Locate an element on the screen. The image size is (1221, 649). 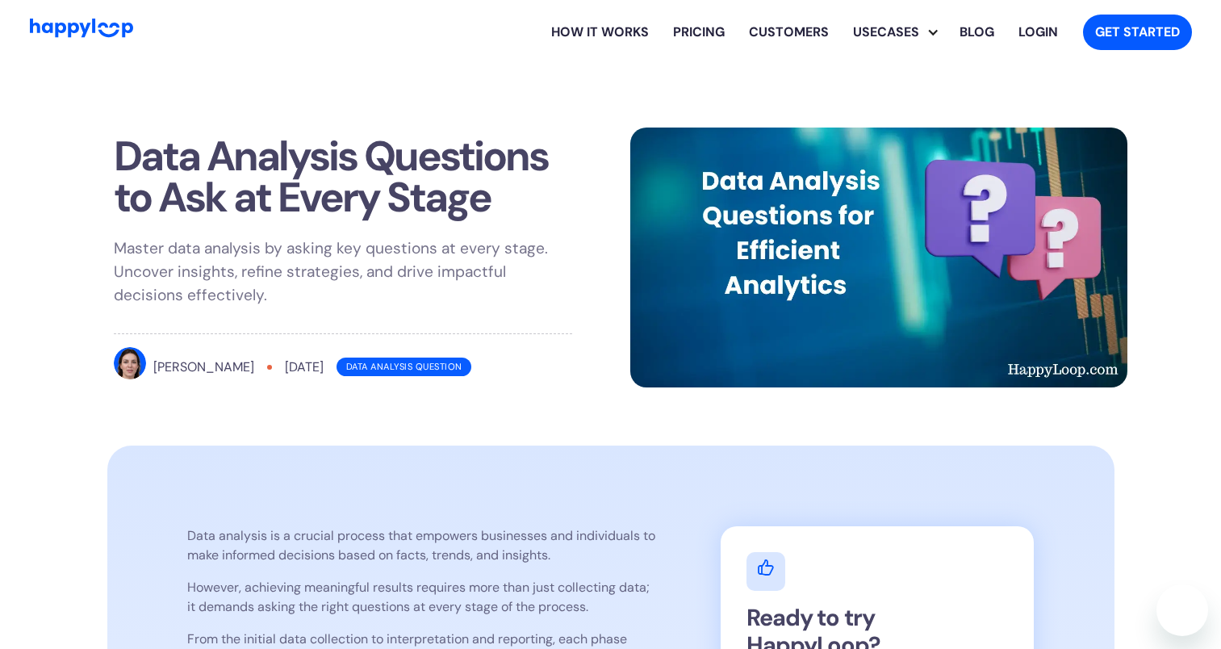
div: Explore HappyLoop use cases is located at coordinates (894, 32).